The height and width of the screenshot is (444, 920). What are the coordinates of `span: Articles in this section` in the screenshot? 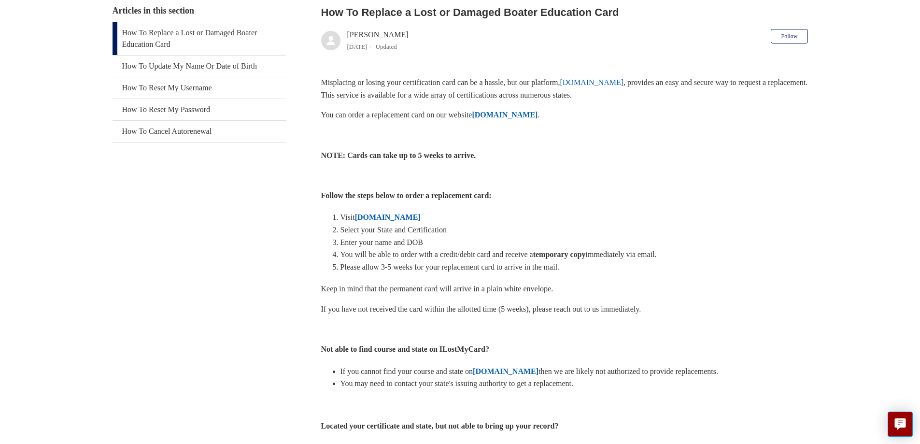 It's located at (153, 11).